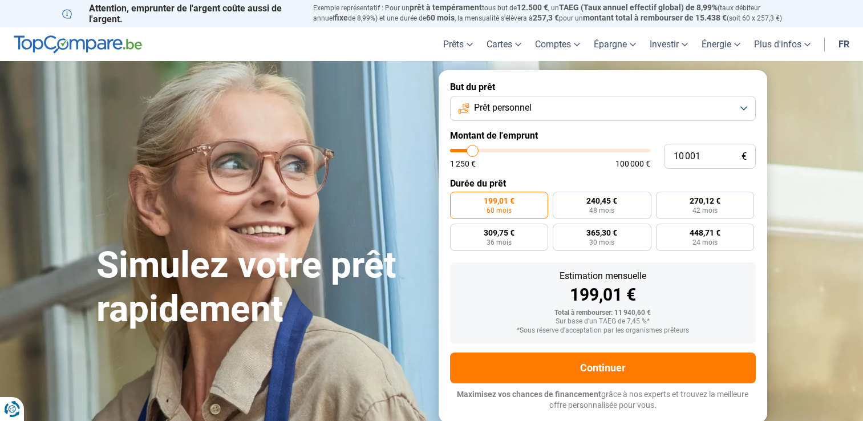 The height and width of the screenshot is (421, 863). I want to click on span: prêt à tempérament, so click(445, 7).